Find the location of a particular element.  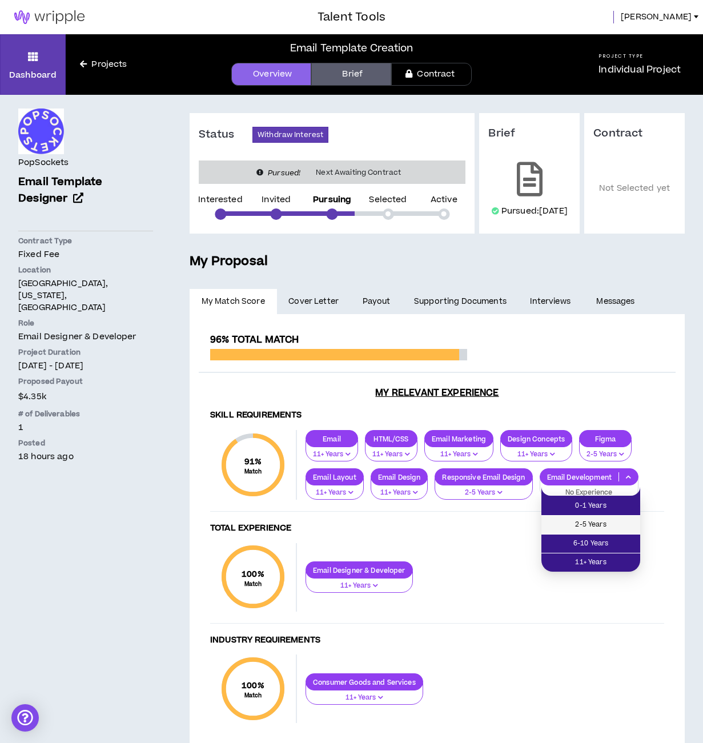

span: Cover Letter is located at coordinates (313, 301).